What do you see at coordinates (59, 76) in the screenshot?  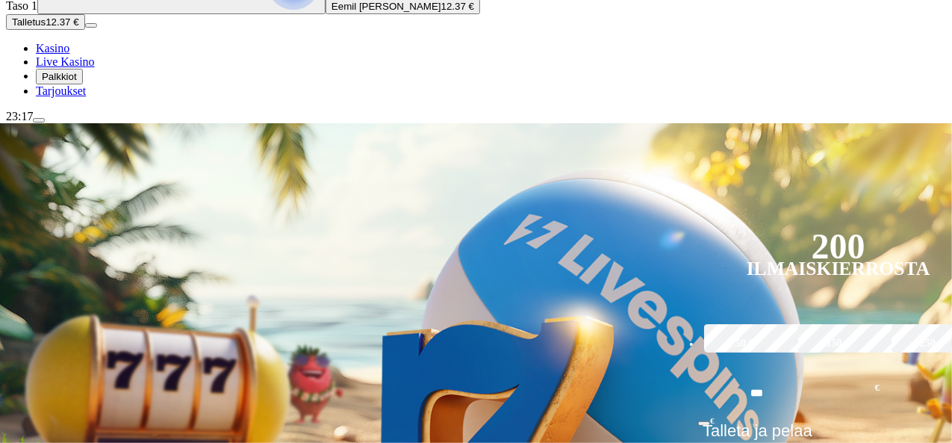 I see `button: reward iconPalkkiot` at bounding box center [59, 76].